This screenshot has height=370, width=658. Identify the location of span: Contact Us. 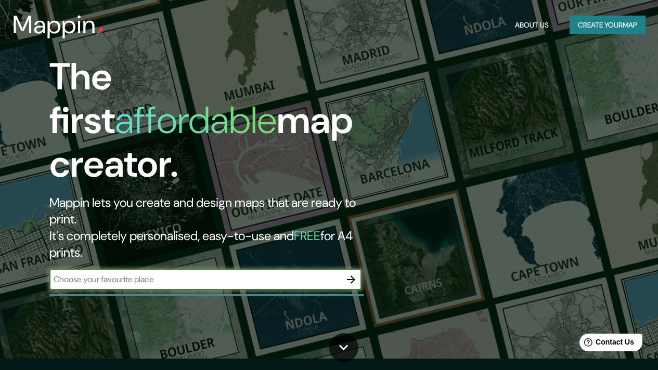
(49, 12).